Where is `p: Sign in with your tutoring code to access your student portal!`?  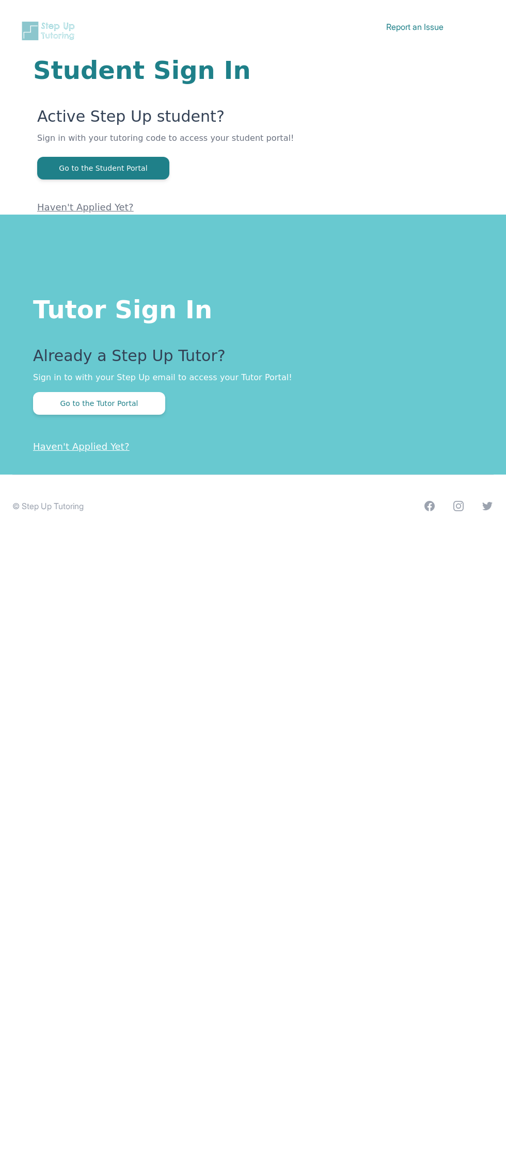 p: Sign in with your tutoring code to access your student portal! is located at coordinates (255, 144).